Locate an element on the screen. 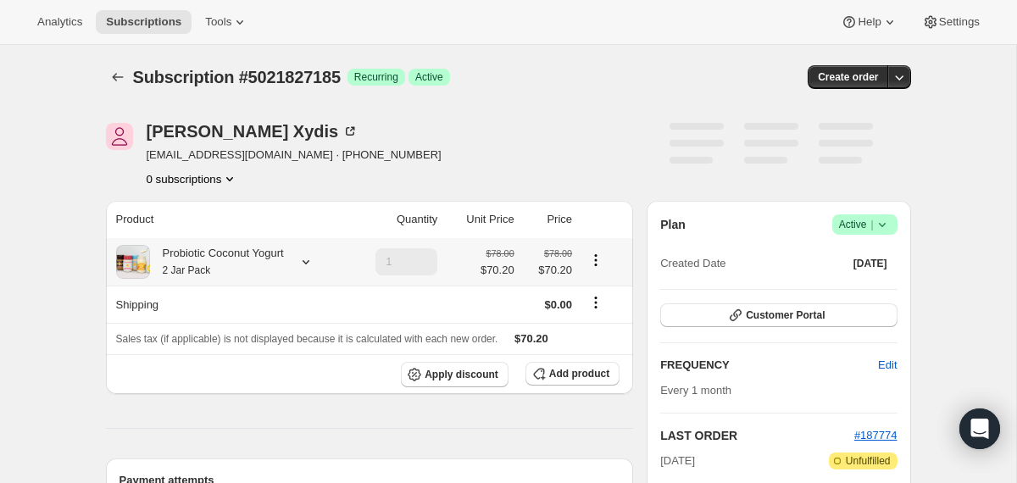 This screenshot has width=1017, height=483. button: Edit is located at coordinates (887, 365).